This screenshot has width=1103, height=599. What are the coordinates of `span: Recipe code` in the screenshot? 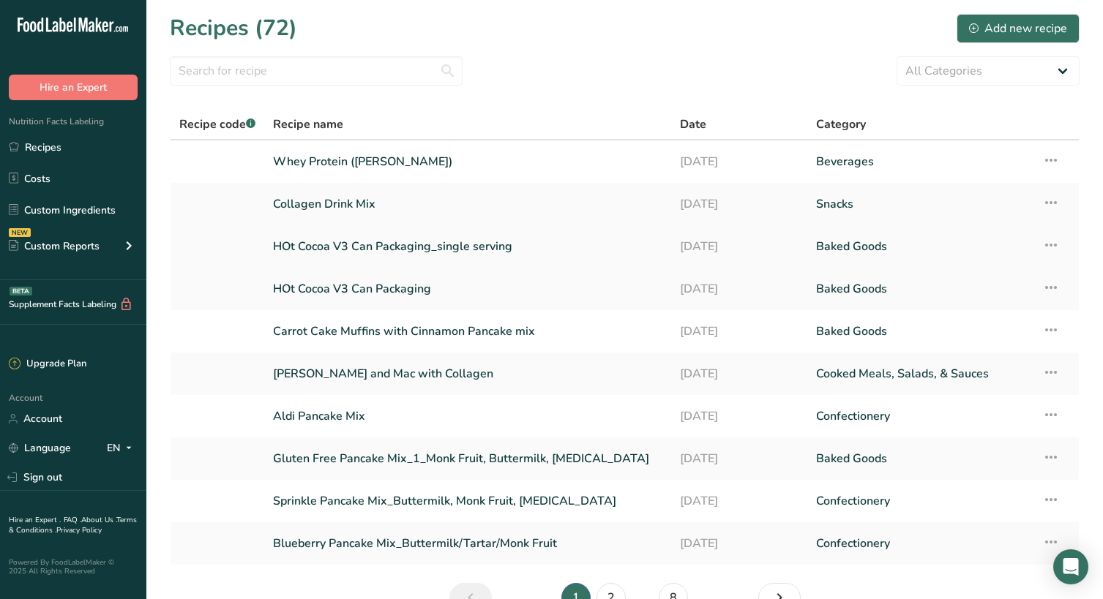 It's located at (217, 124).